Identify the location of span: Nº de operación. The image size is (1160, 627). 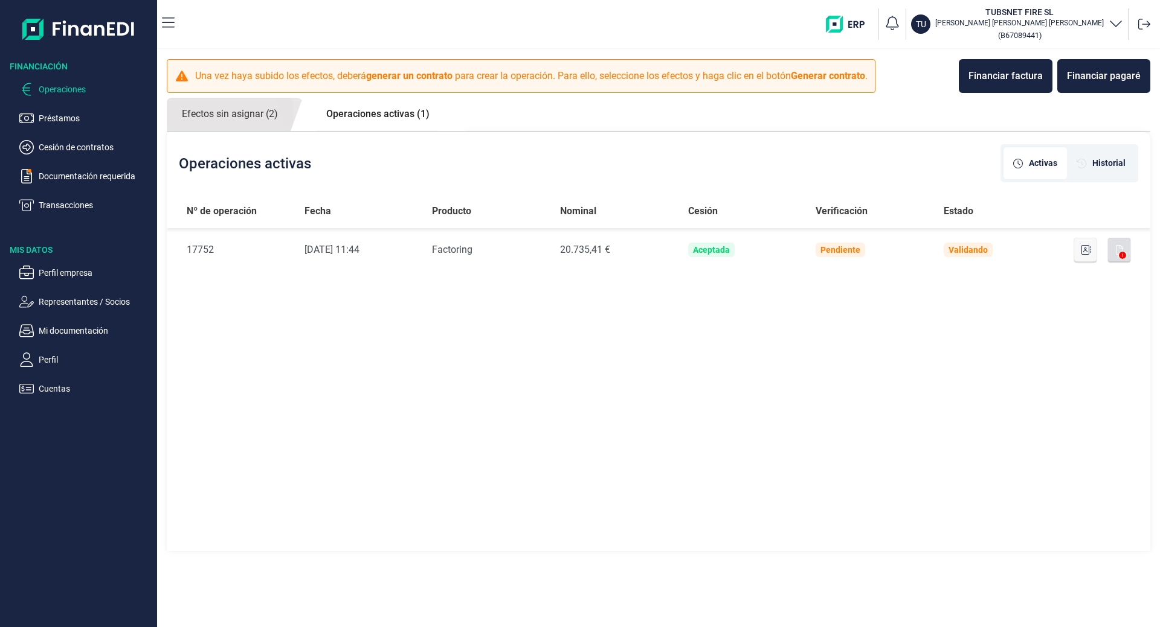
(222, 211).